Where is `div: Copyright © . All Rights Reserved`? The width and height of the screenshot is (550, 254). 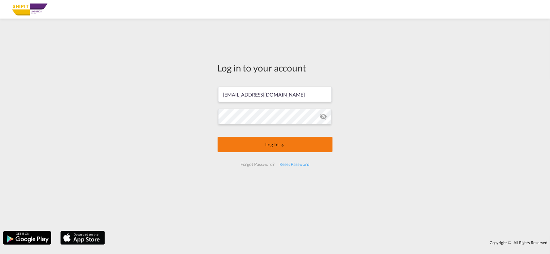 div: Copyright © . All Rights Reserved is located at coordinates (329, 243).